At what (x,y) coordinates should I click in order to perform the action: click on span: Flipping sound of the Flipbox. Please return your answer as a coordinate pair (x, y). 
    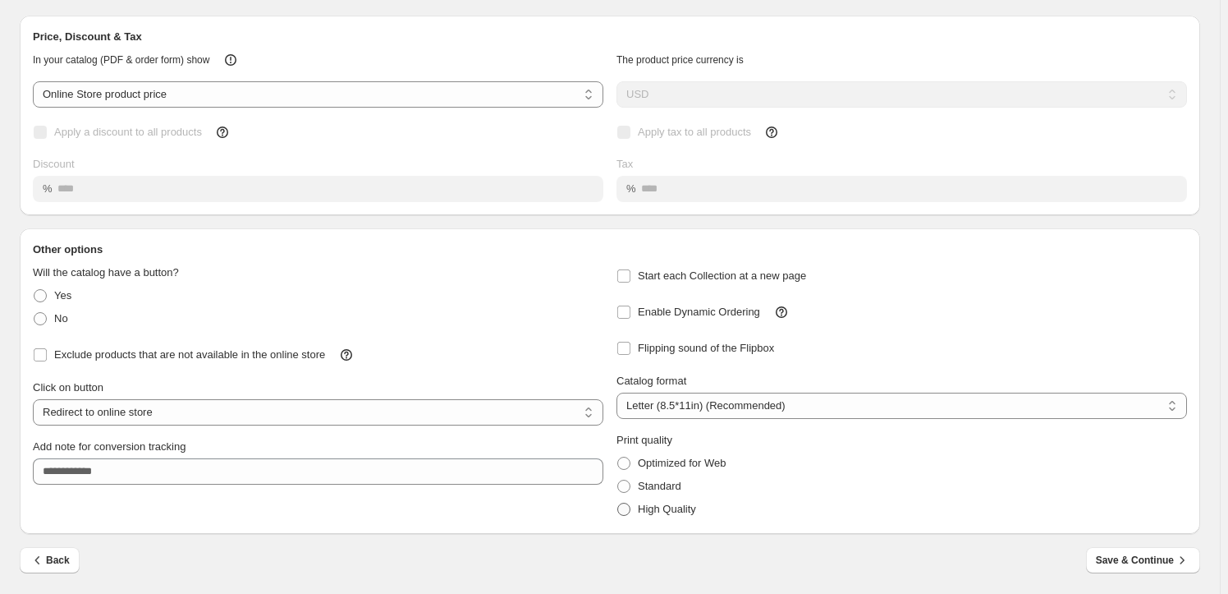
    Looking at the image, I should click on (706, 347).